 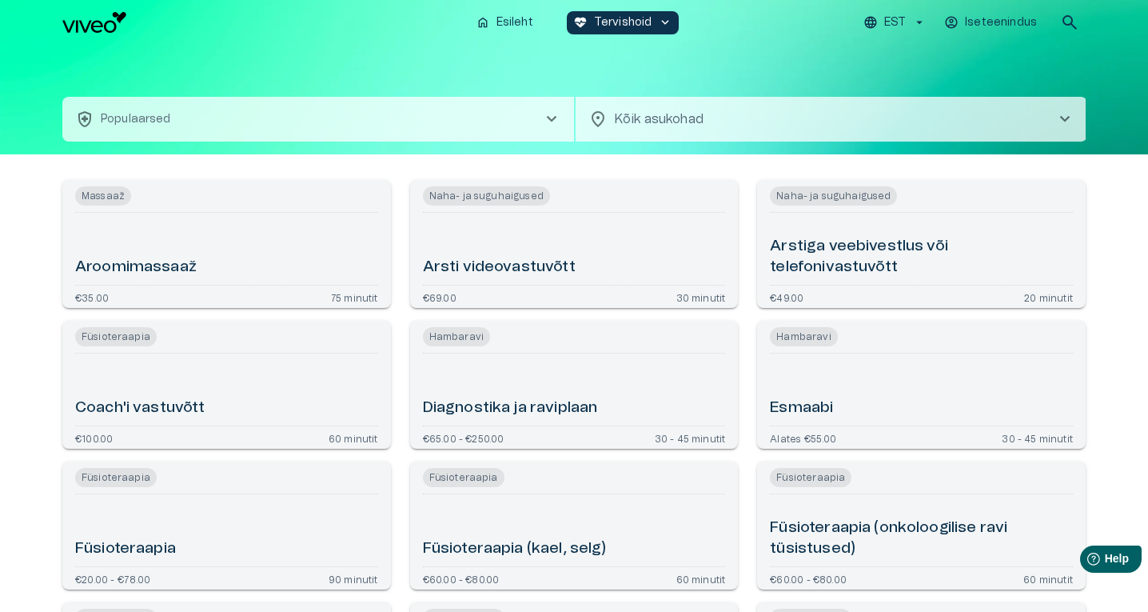 I want to click on span: ecg_heart, so click(x=580, y=22).